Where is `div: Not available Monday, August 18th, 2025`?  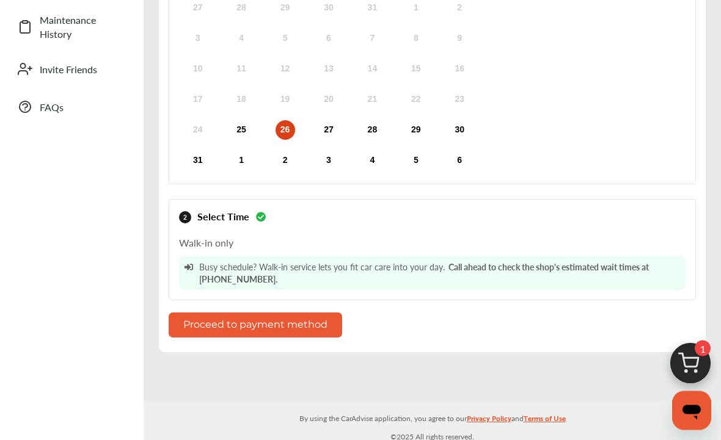
div: Not available Monday, August 18th, 2025 is located at coordinates (241, 100).